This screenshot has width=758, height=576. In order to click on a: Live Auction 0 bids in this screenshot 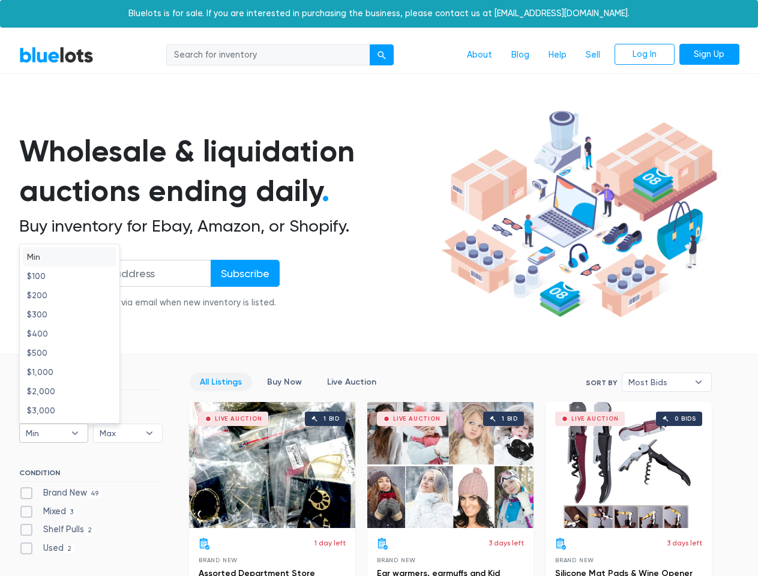, I will do `click(628, 465)`.